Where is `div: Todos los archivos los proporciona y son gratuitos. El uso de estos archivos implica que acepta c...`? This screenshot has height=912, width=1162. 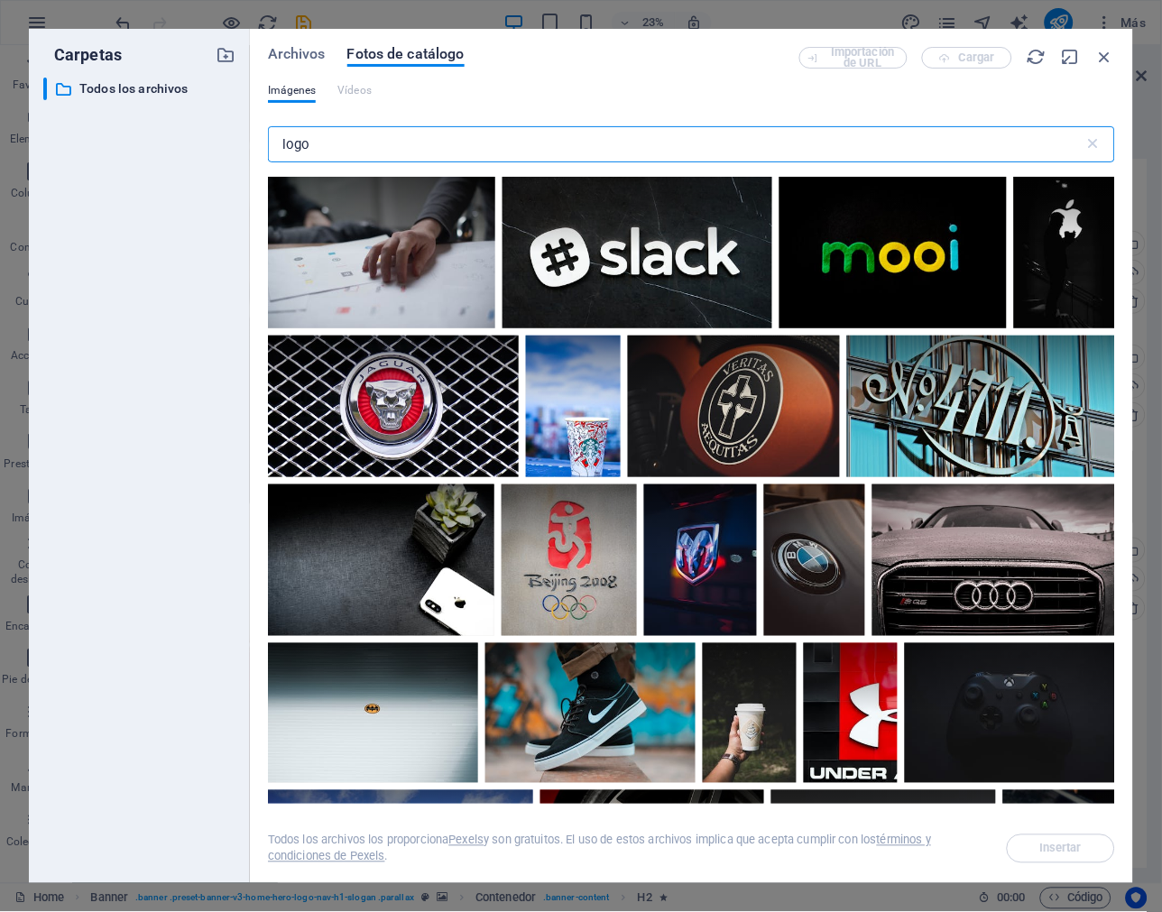 div: Todos los archivos los proporciona y son gratuitos. El uso de estos archivos implica que acepta c... is located at coordinates (626, 849).